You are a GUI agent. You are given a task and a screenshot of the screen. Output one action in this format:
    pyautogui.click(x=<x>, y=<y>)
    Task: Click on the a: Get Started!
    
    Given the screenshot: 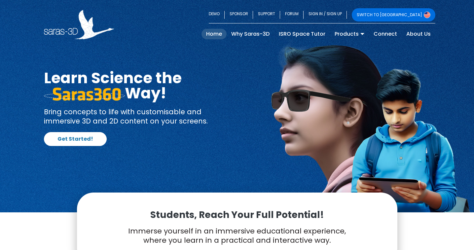 What is the action you would take?
    pyautogui.click(x=75, y=139)
    